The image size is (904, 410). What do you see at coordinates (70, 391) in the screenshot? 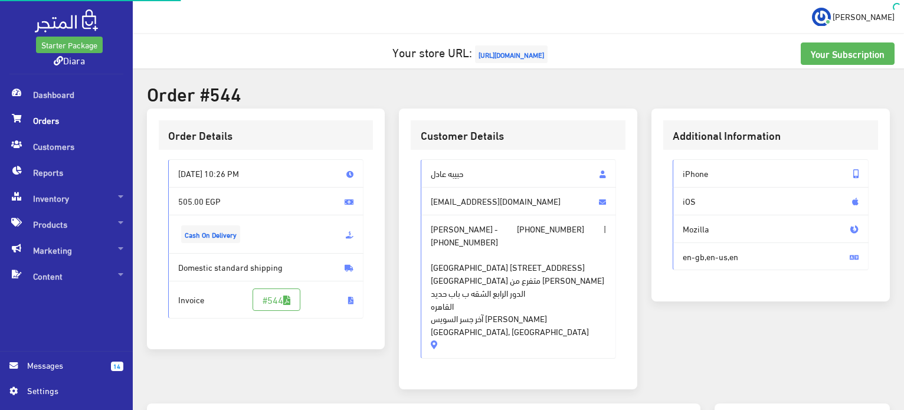
I see `span: Settings` at bounding box center [70, 391].